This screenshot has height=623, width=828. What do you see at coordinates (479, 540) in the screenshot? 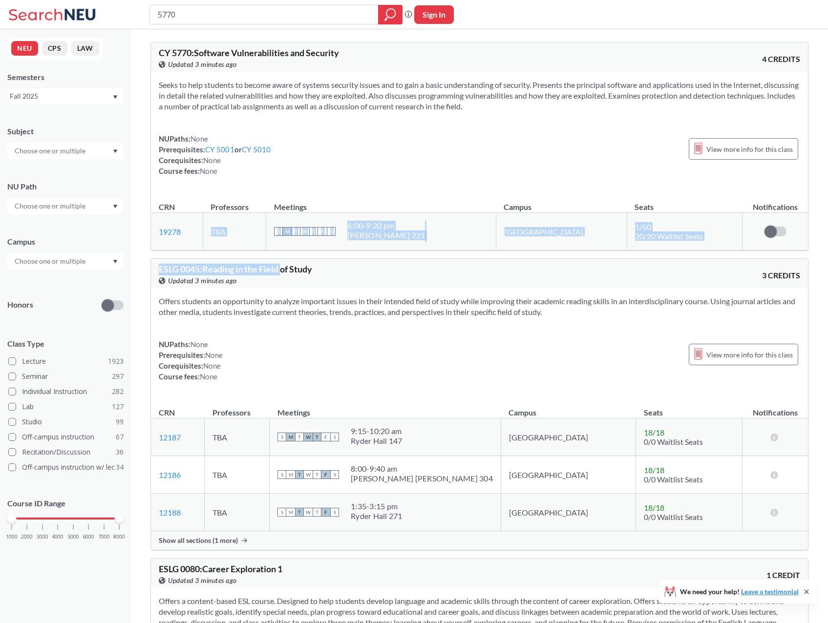
I see `div: Show all sections (1 more)` at bounding box center [479, 540].